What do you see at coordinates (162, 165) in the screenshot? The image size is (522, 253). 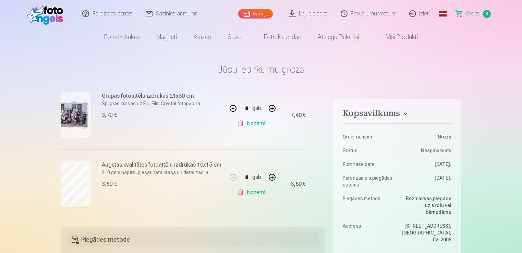 I see `h6: Augstas kvalitātes fotoattēlu izdrukas 10x15 cm` at bounding box center [162, 165].